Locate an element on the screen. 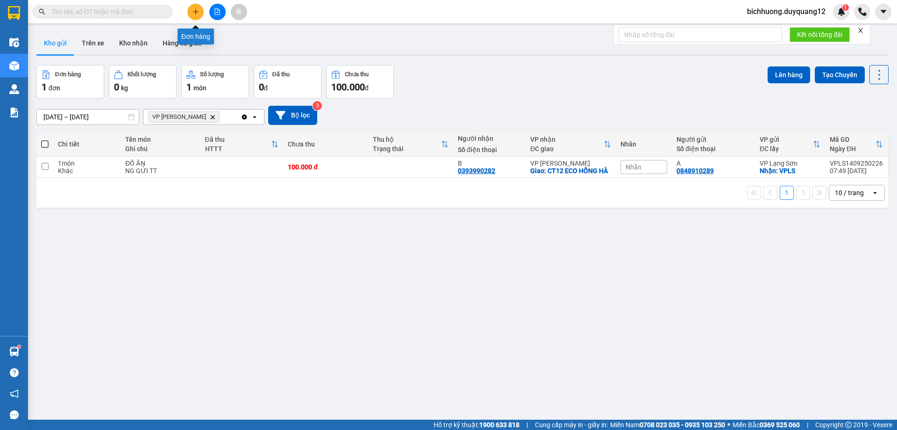 This screenshot has width=897, height=430. div: Khác is located at coordinates (87, 171).